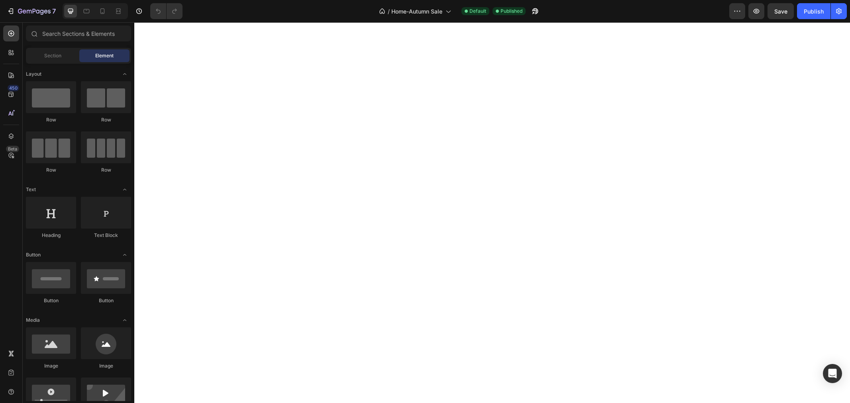 The height and width of the screenshot is (403, 850). Describe the element at coordinates (512, 11) in the screenshot. I see `span: Published` at that location.